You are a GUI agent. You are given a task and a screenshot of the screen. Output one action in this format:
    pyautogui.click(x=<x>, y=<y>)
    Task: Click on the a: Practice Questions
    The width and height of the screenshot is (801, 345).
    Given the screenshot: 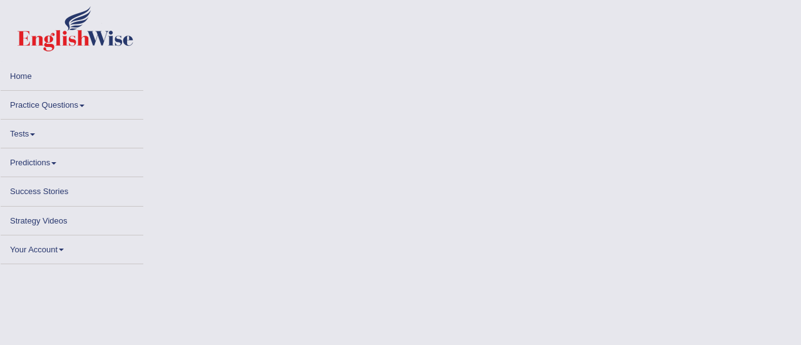 What is the action you would take?
    pyautogui.click(x=72, y=103)
    